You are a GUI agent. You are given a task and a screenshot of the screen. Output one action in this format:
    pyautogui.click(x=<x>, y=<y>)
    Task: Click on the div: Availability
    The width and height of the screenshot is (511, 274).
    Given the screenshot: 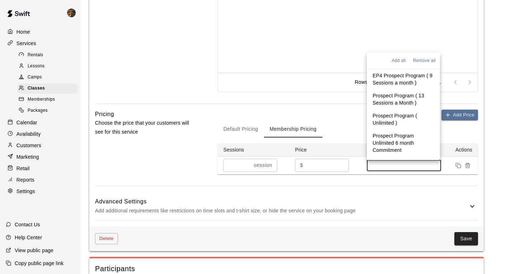 What is the action you would take?
    pyautogui.click(x=40, y=134)
    